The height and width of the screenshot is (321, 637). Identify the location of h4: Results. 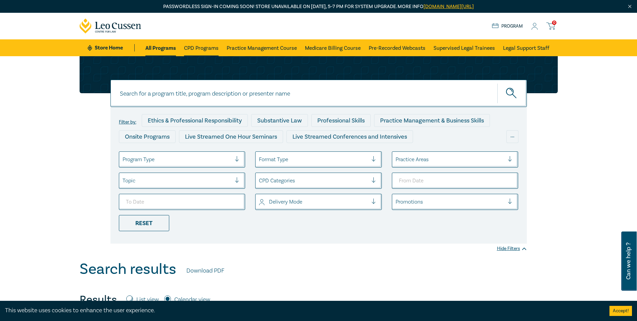
(98, 299).